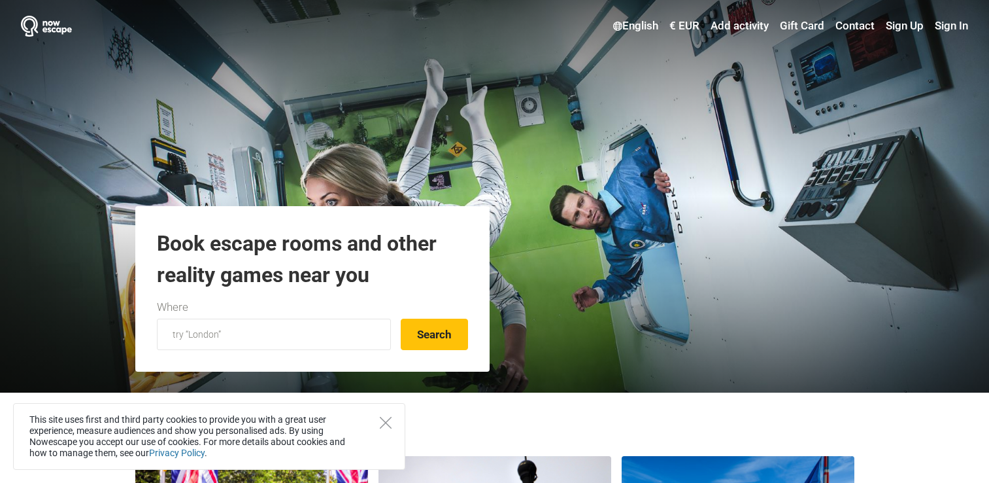 This screenshot has width=989, height=483. Describe the element at coordinates (177, 452) in the screenshot. I see `a: Privacy Policy` at that location.